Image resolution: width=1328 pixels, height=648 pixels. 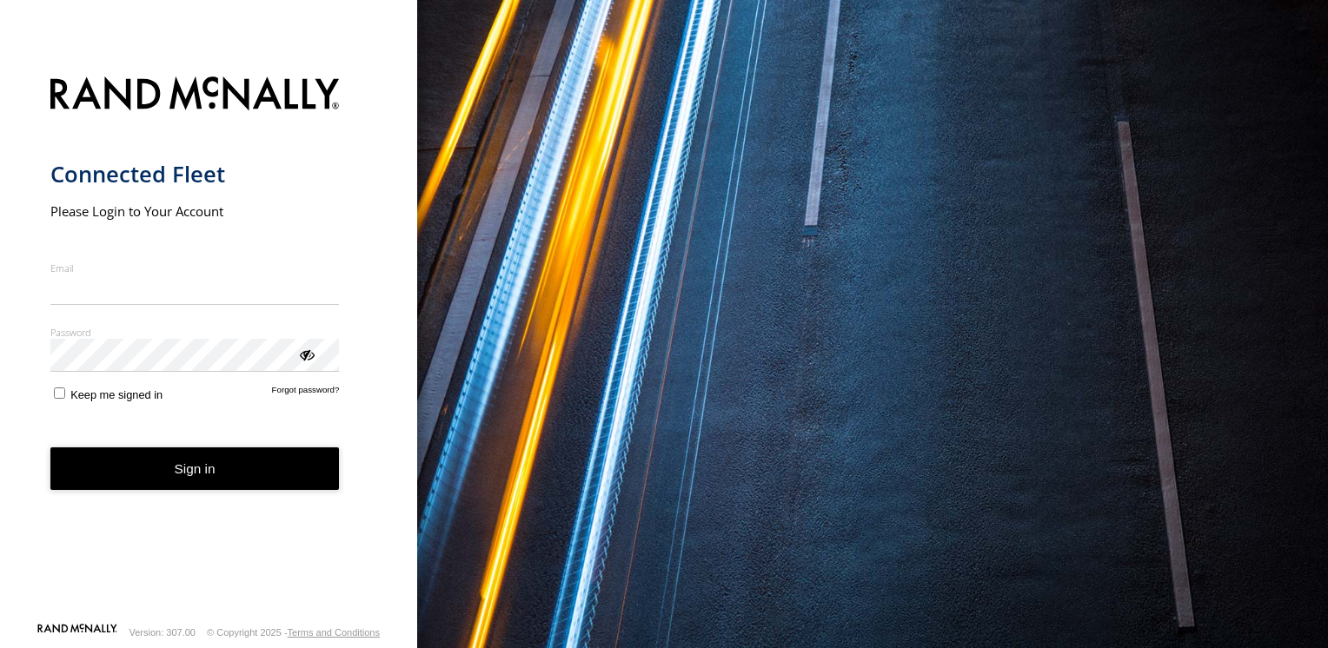 What do you see at coordinates (195, 95) in the screenshot?
I see `img: Rand McNally` at bounding box center [195, 95].